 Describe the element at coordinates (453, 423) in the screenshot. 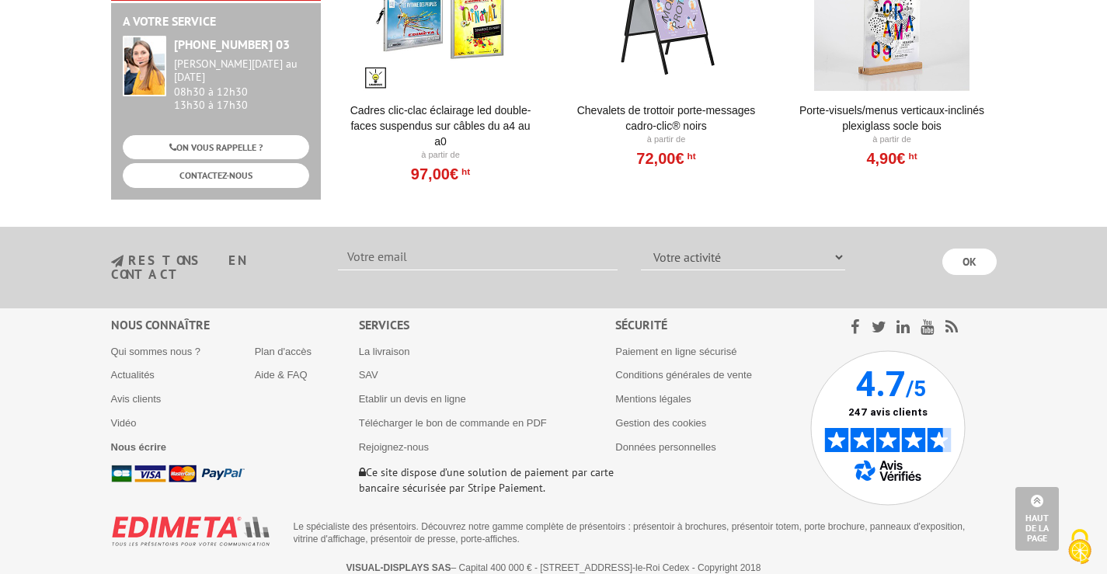

I see `a: Télécharger le bon de commande en PDF` at that location.